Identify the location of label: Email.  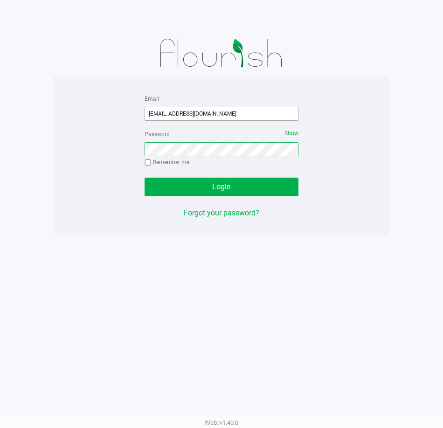
(152, 99).